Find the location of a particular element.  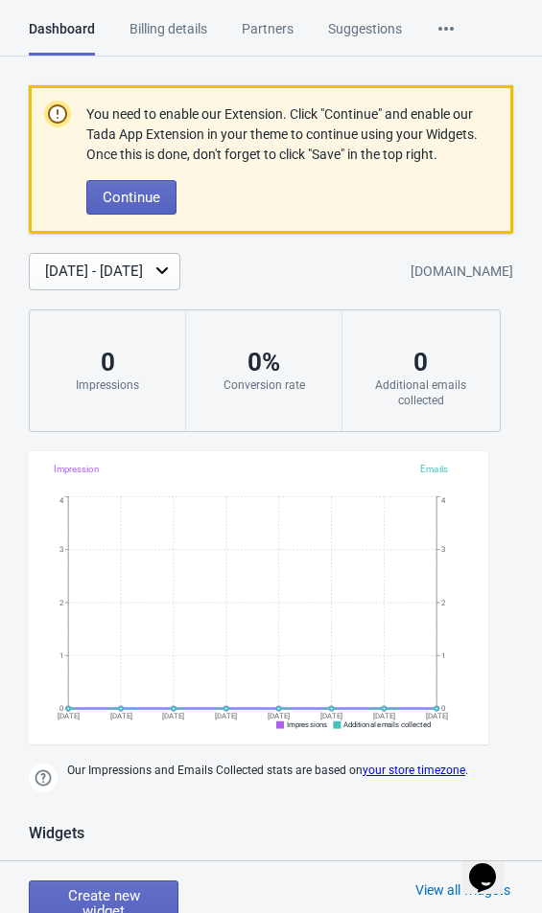

div: Additional emails collected is located at coordinates (420, 393).